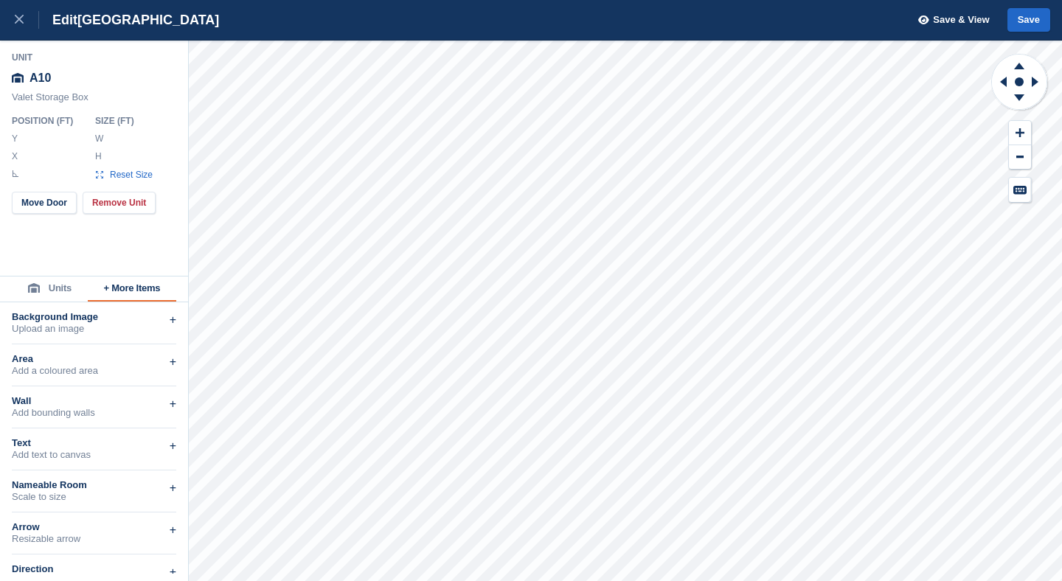 Image resolution: width=1062 pixels, height=581 pixels. I want to click on button: Zoom Out, so click(1020, 157).